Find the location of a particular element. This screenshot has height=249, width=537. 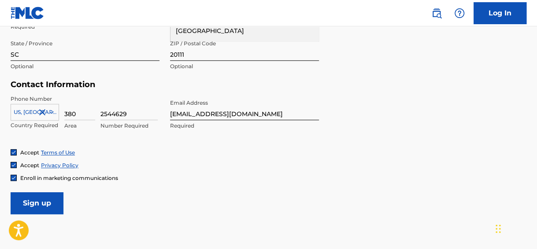

a: Public Search is located at coordinates (436, 13).